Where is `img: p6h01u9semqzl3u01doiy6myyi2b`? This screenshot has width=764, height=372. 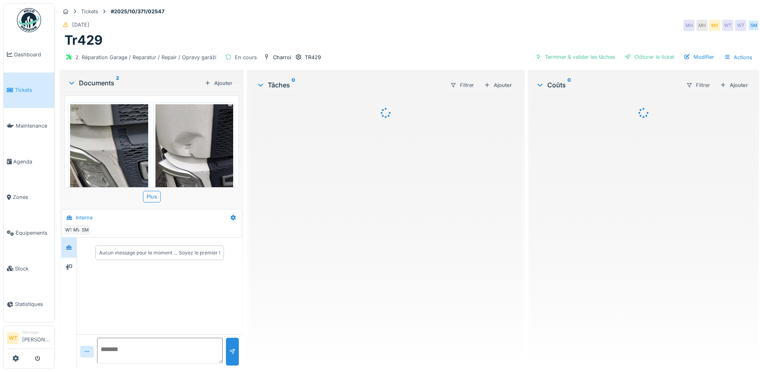
img: p6h01u9semqzl3u01doiy6myyi2b is located at coordinates (194, 156).